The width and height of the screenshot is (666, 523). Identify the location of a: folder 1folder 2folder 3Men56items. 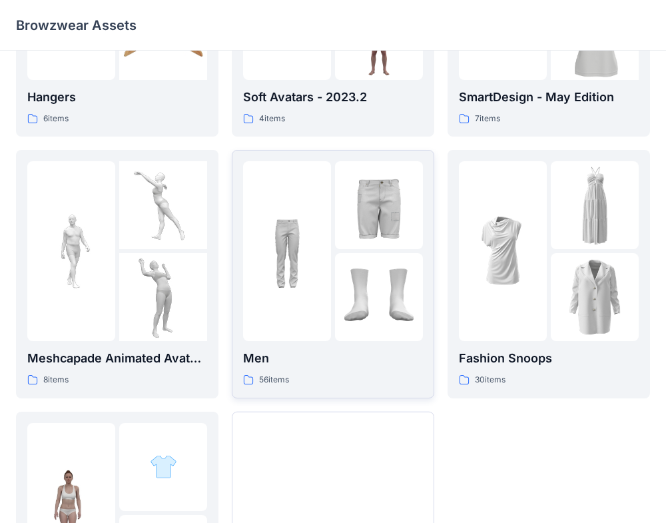
(333, 274).